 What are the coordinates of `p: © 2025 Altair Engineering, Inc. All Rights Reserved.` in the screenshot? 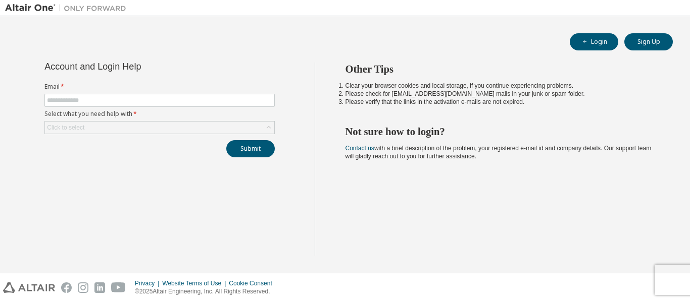 It's located at (206, 292).